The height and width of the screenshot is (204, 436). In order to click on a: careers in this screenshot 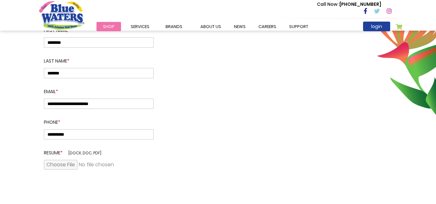, I will do `click(267, 26)`.